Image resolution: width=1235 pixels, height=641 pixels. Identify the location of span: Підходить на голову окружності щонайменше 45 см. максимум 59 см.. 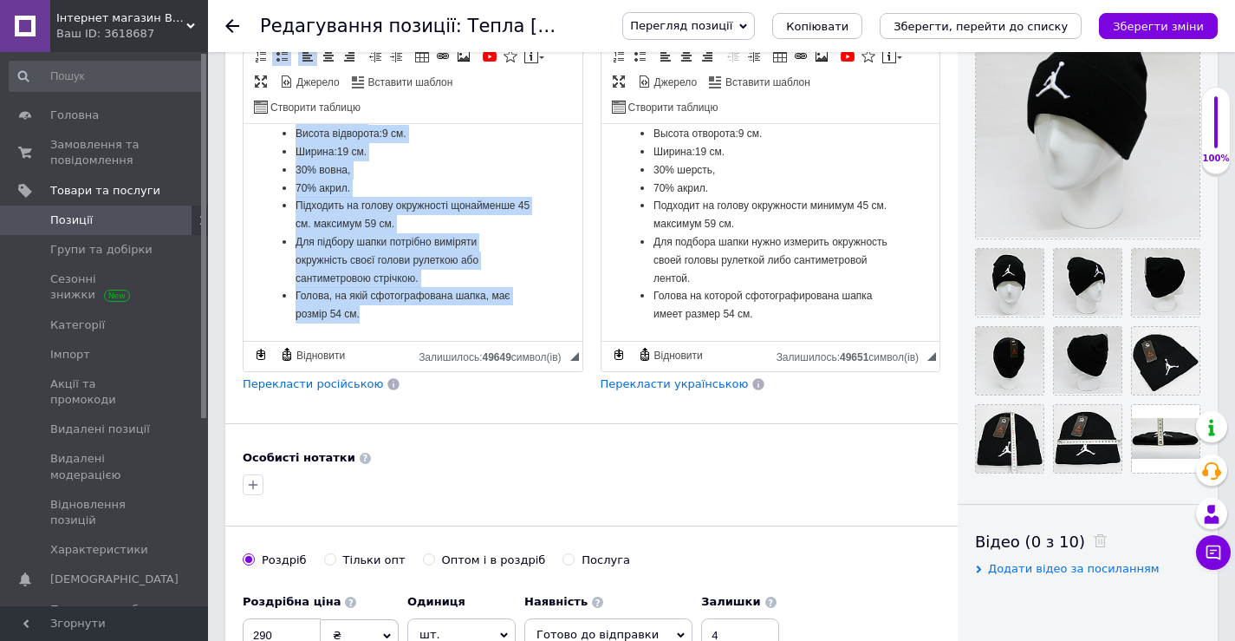
(169, 90).